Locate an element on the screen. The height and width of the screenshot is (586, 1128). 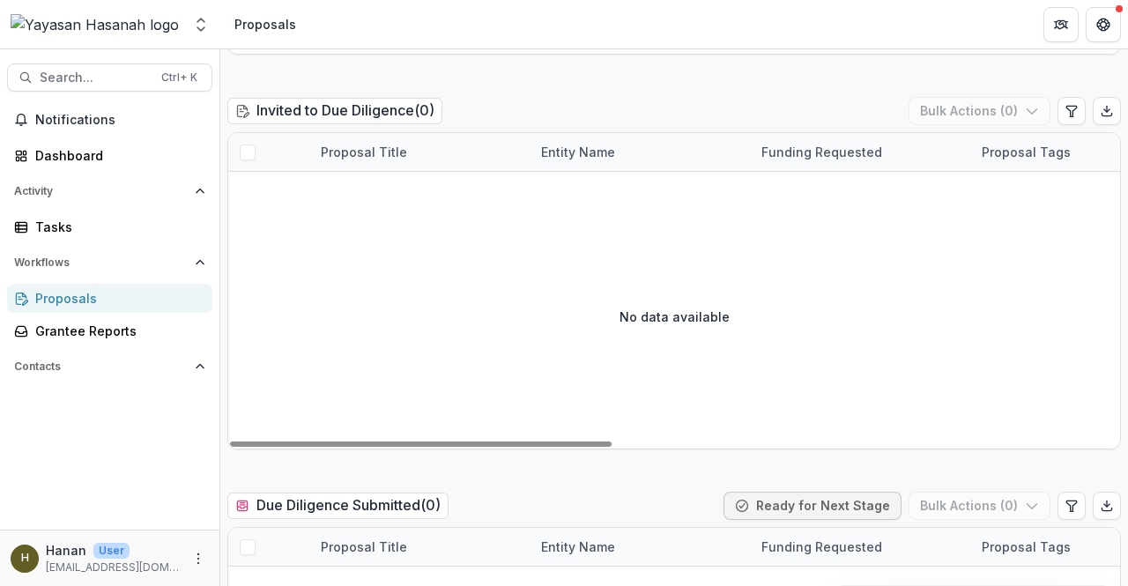
span: Notifications is located at coordinates (120, 120).